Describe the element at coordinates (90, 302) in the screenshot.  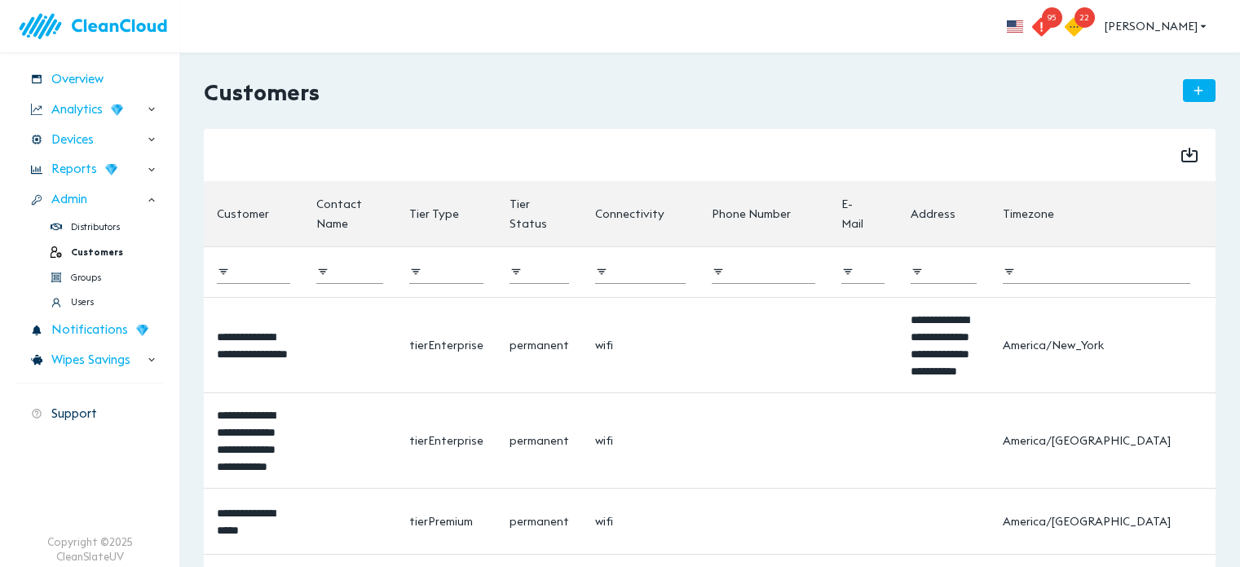
I see `div: Users` at that location.